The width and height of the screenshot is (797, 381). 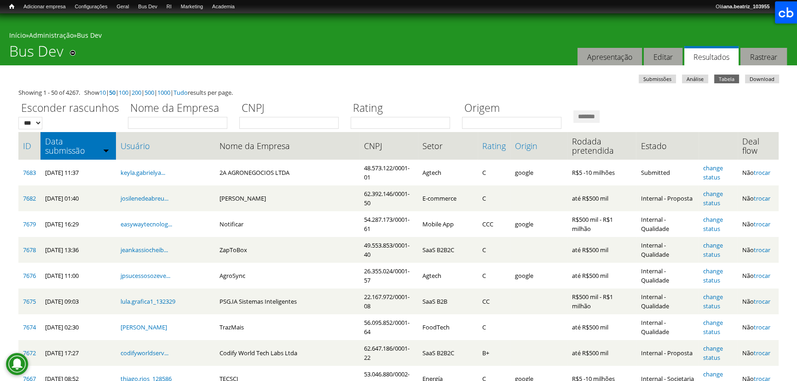 What do you see at coordinates (494, 146) in the screenshot?
I see `a: Rating` at bounding box center [494, 146].